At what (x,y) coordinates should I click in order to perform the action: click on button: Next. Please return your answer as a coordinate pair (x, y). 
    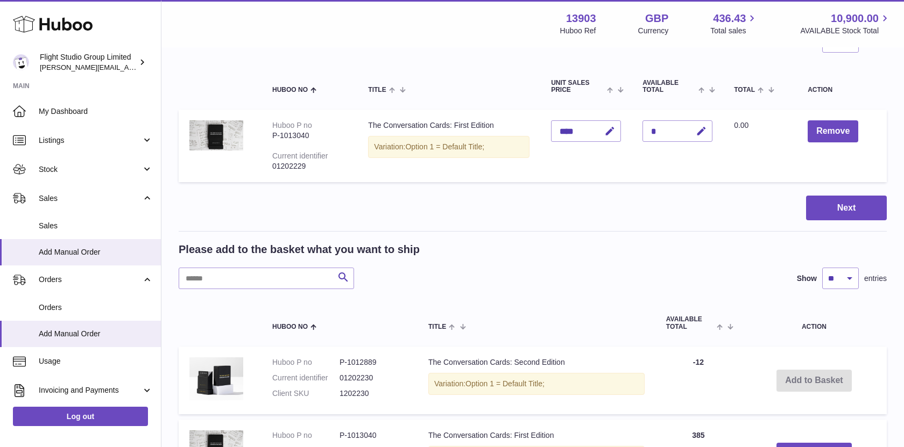
    Looking at the image, I should click on (846, 208).